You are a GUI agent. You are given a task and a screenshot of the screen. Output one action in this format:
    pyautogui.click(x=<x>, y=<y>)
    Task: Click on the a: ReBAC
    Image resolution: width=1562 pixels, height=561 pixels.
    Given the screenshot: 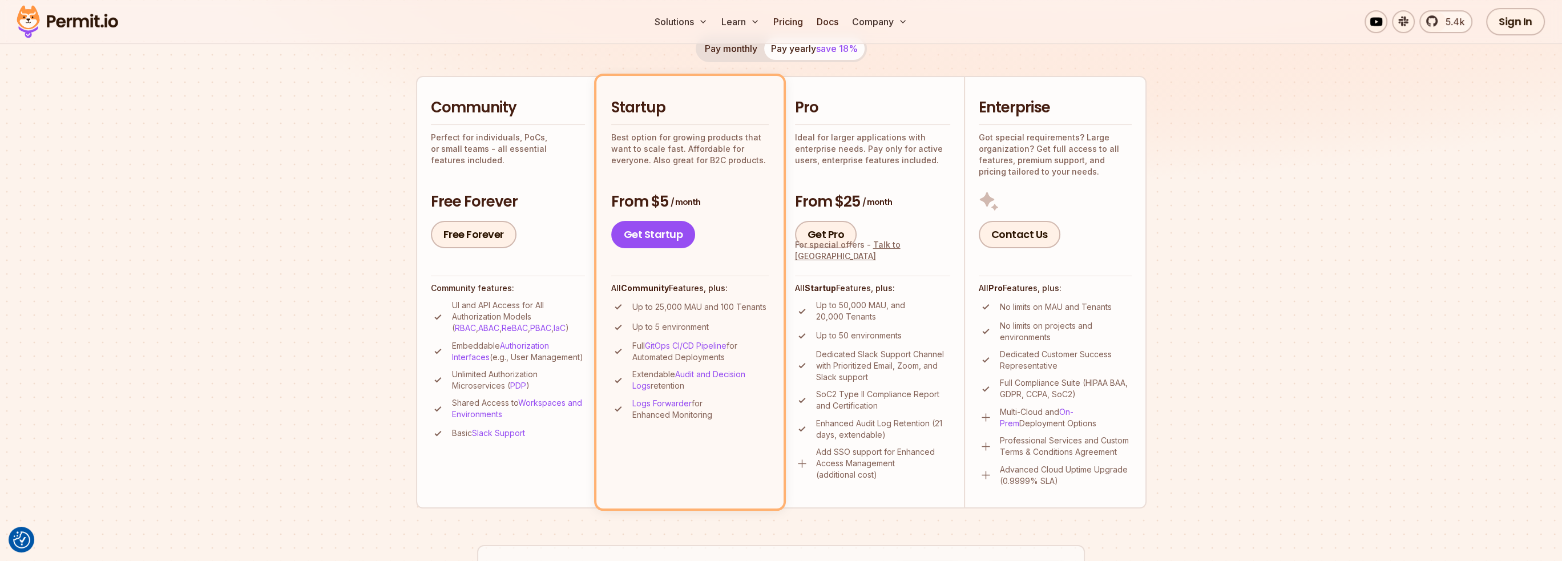 What is the action you would take?
    pyautogui.click(x=515, y=327)
    